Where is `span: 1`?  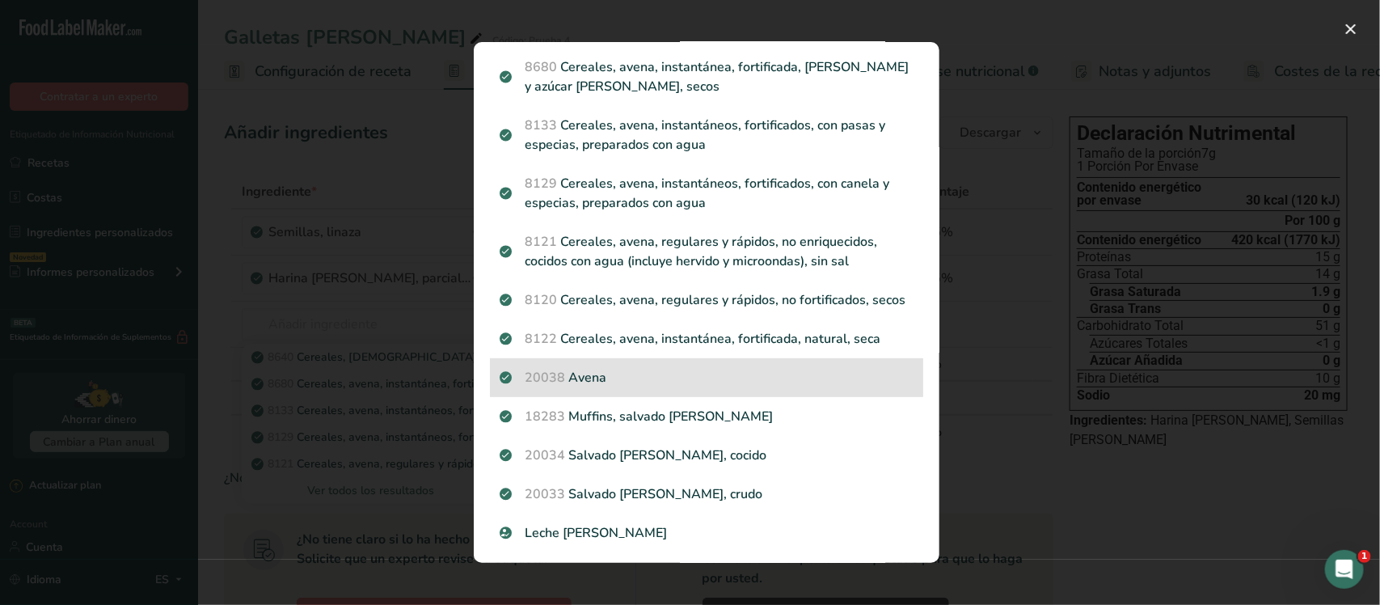
span: 1 is located at coordinates (1365, 556).